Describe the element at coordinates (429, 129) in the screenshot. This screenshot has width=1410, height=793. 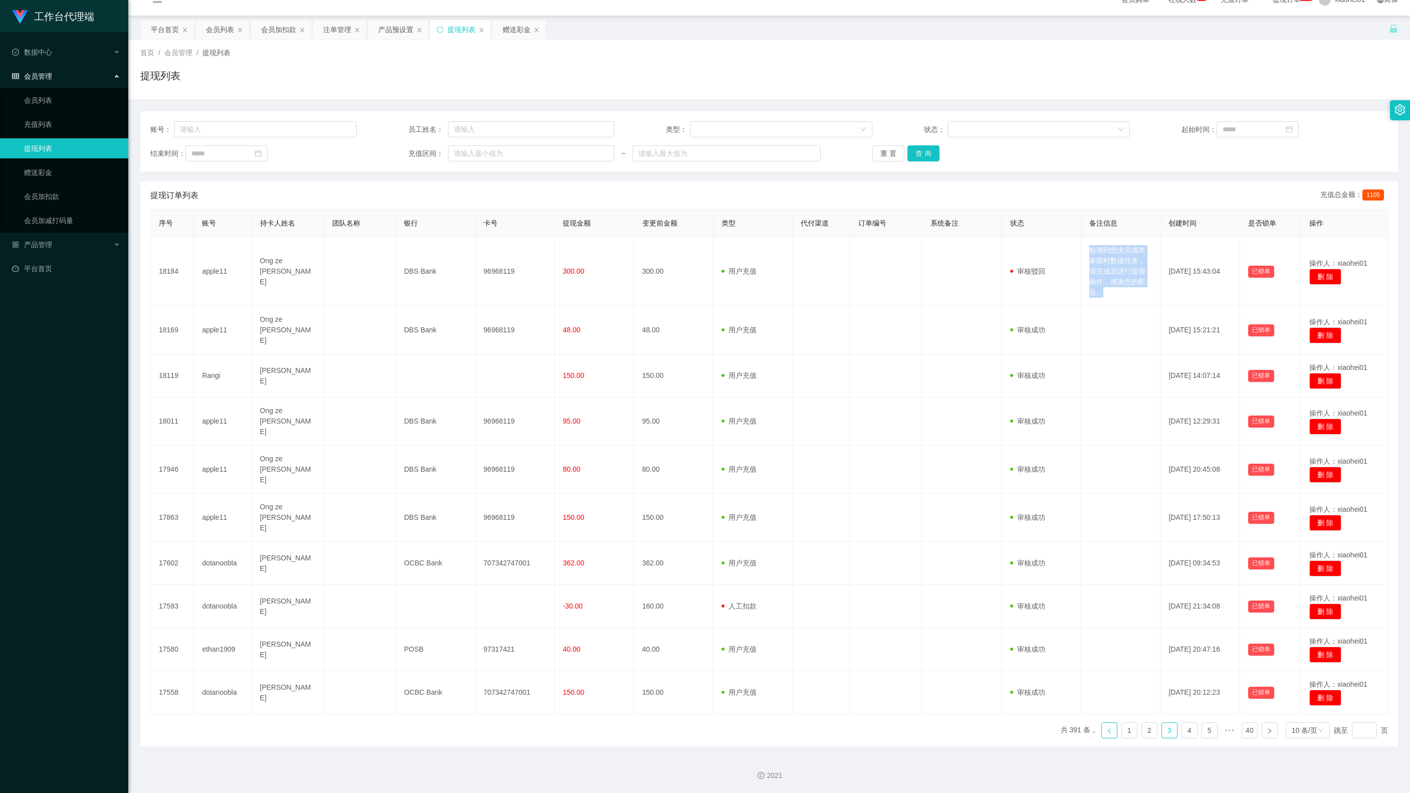
I see `span: 员工姓名：` at that location.